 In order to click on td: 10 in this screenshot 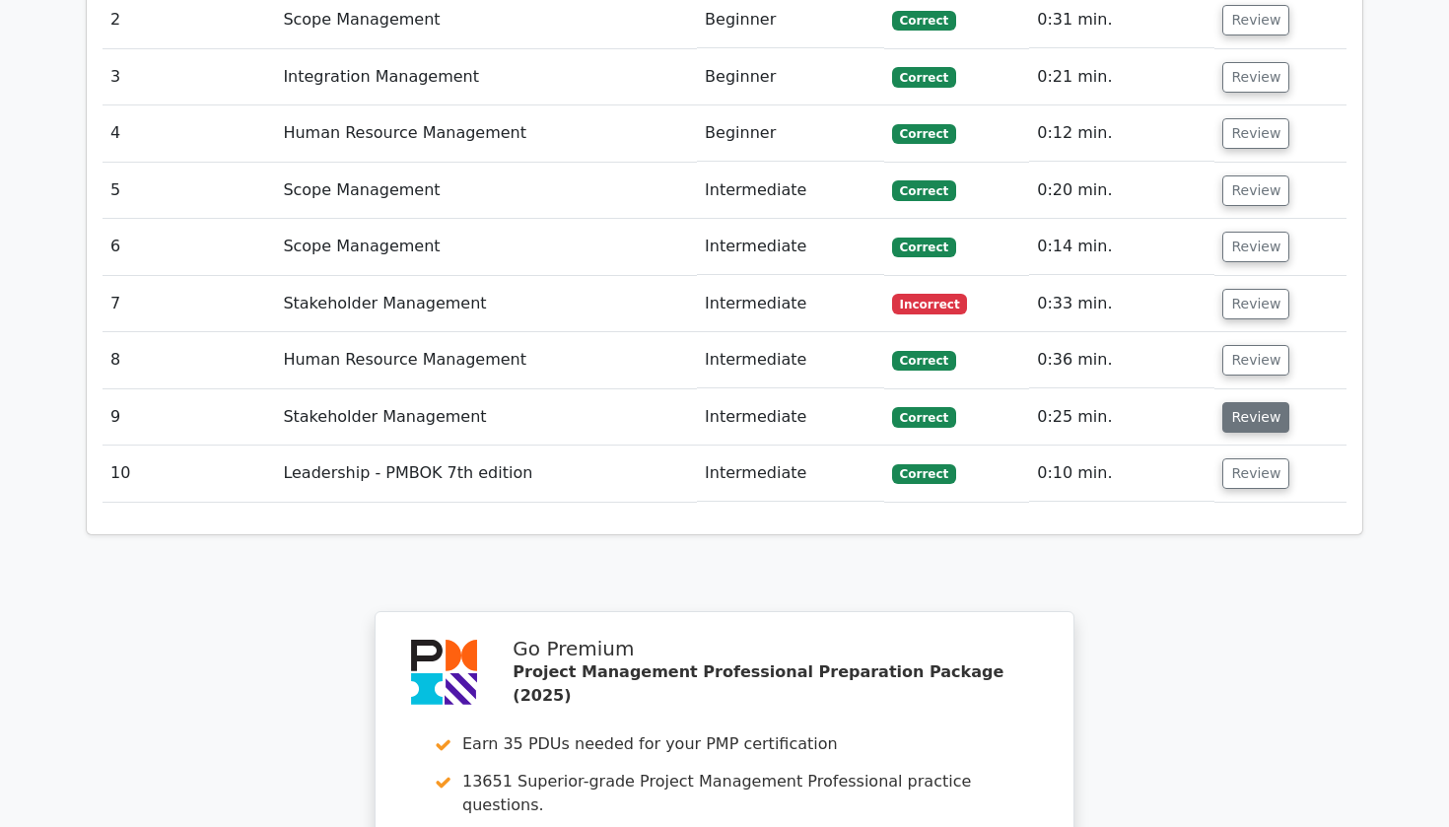, I will do `click(188, 473)`.